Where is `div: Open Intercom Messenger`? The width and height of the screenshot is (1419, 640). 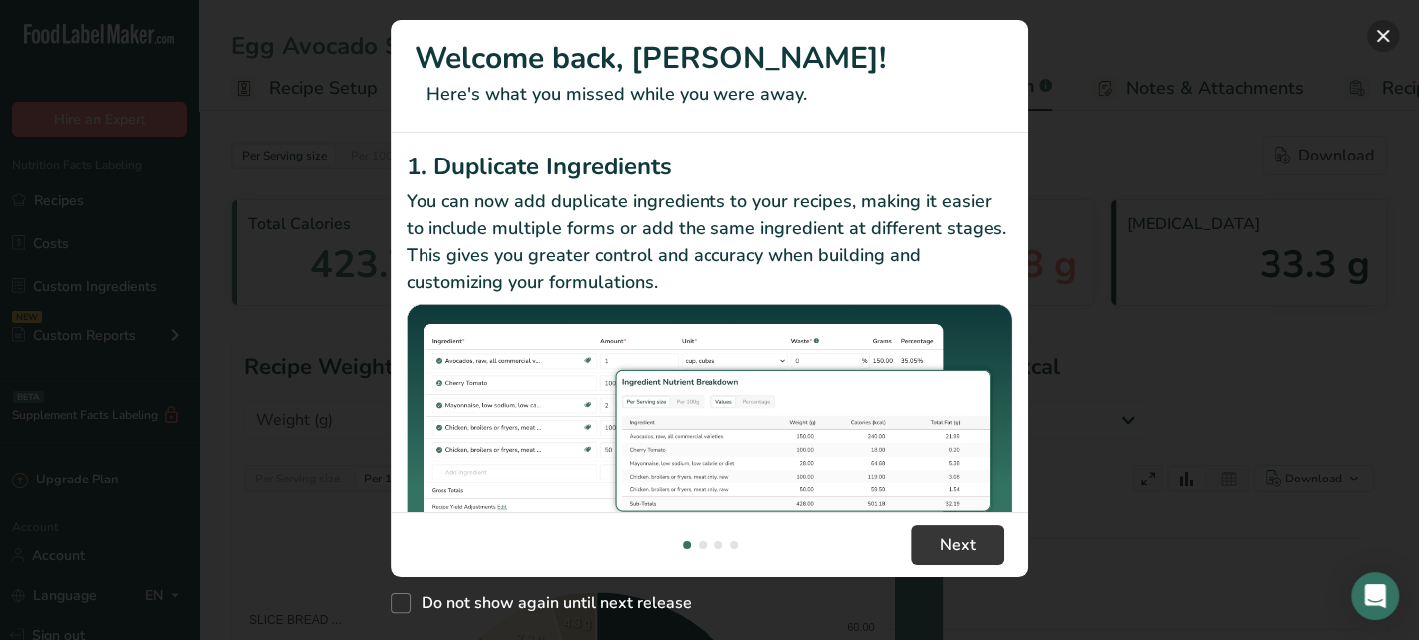
div: Open Intercom Messenger is located at coordinates (1375, 596).